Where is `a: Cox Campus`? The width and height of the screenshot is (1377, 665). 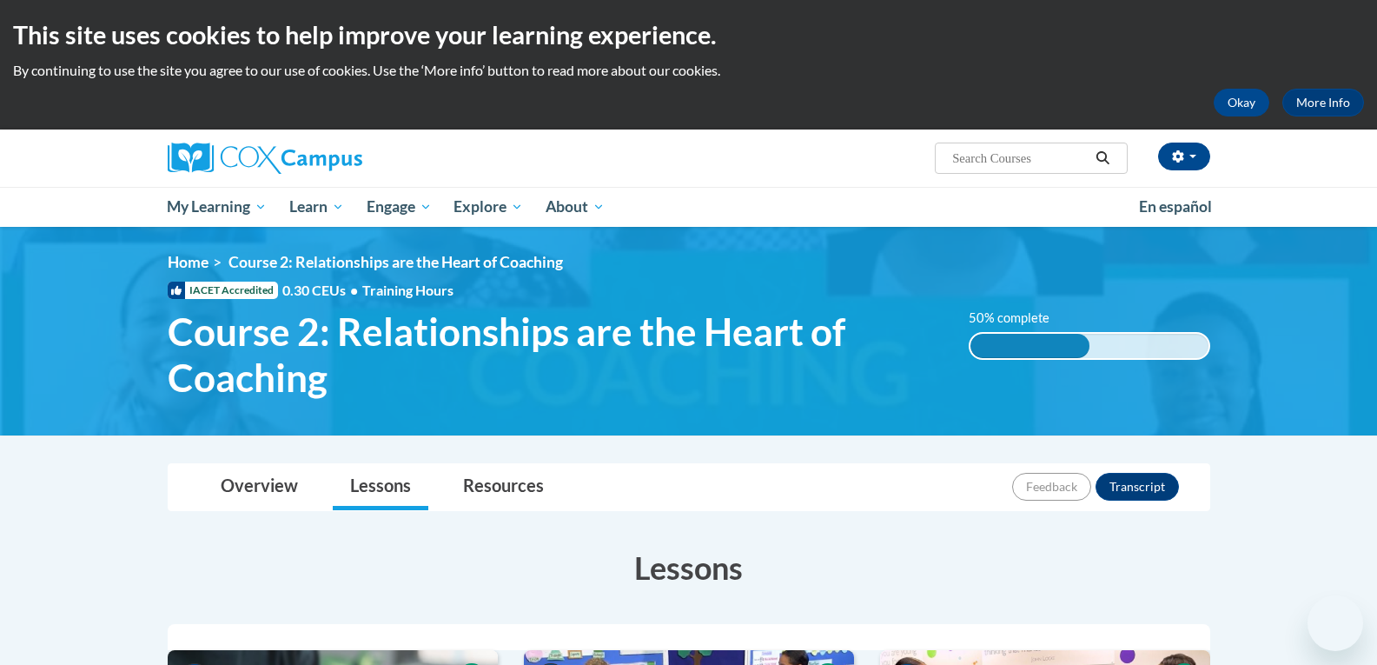 a: Cox Campus is located at coordinates (333, 158).